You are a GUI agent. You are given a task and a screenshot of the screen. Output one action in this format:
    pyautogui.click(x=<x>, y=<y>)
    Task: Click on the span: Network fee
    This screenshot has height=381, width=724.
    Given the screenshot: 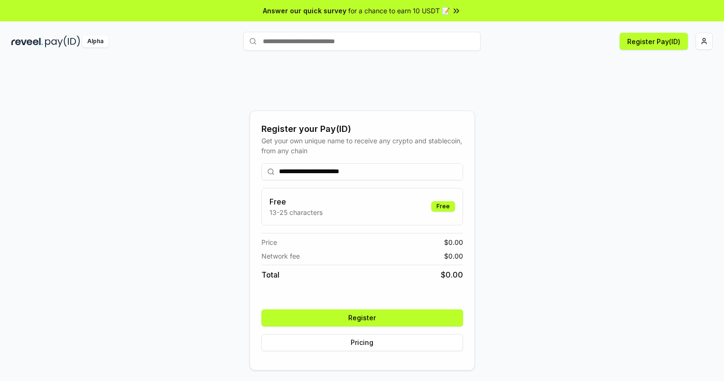 What is the action you would take?
    pyautogui.click(x=281, y=256)
    